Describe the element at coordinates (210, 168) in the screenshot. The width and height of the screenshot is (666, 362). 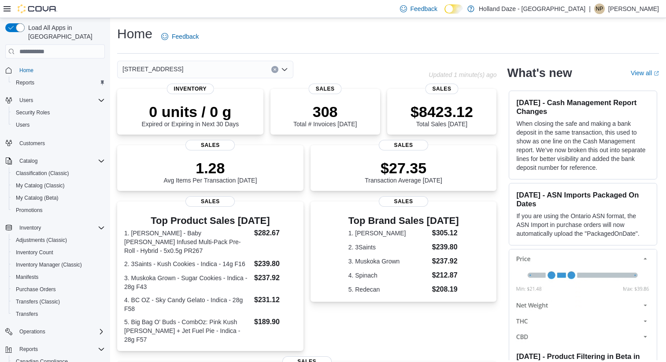
I see `p: 1.28` at that location.